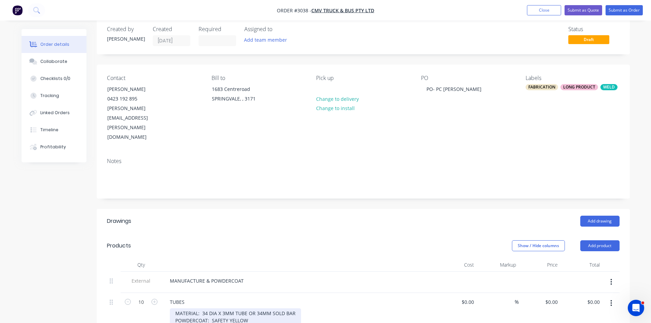  What do you see at coordinates (579, 87) in the screenshot?
I see `div: LONG PRODUCT` at bounding box center [579, 87].